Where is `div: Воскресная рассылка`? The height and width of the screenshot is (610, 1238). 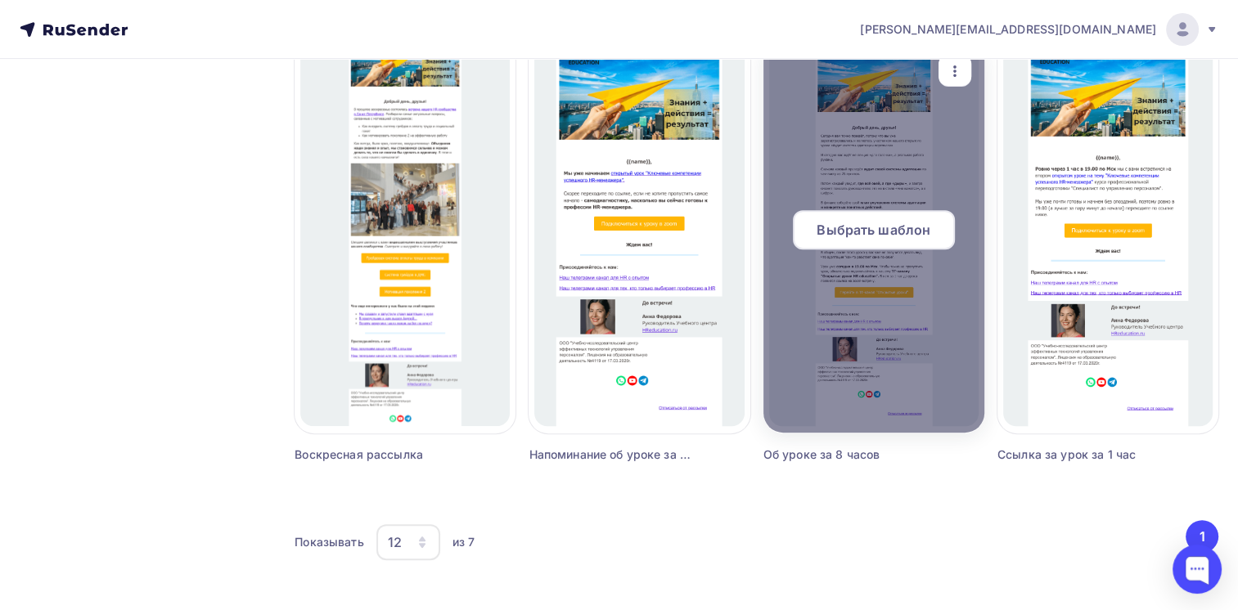 div: Воскресная рассылка is located at coordinates (377, 455).